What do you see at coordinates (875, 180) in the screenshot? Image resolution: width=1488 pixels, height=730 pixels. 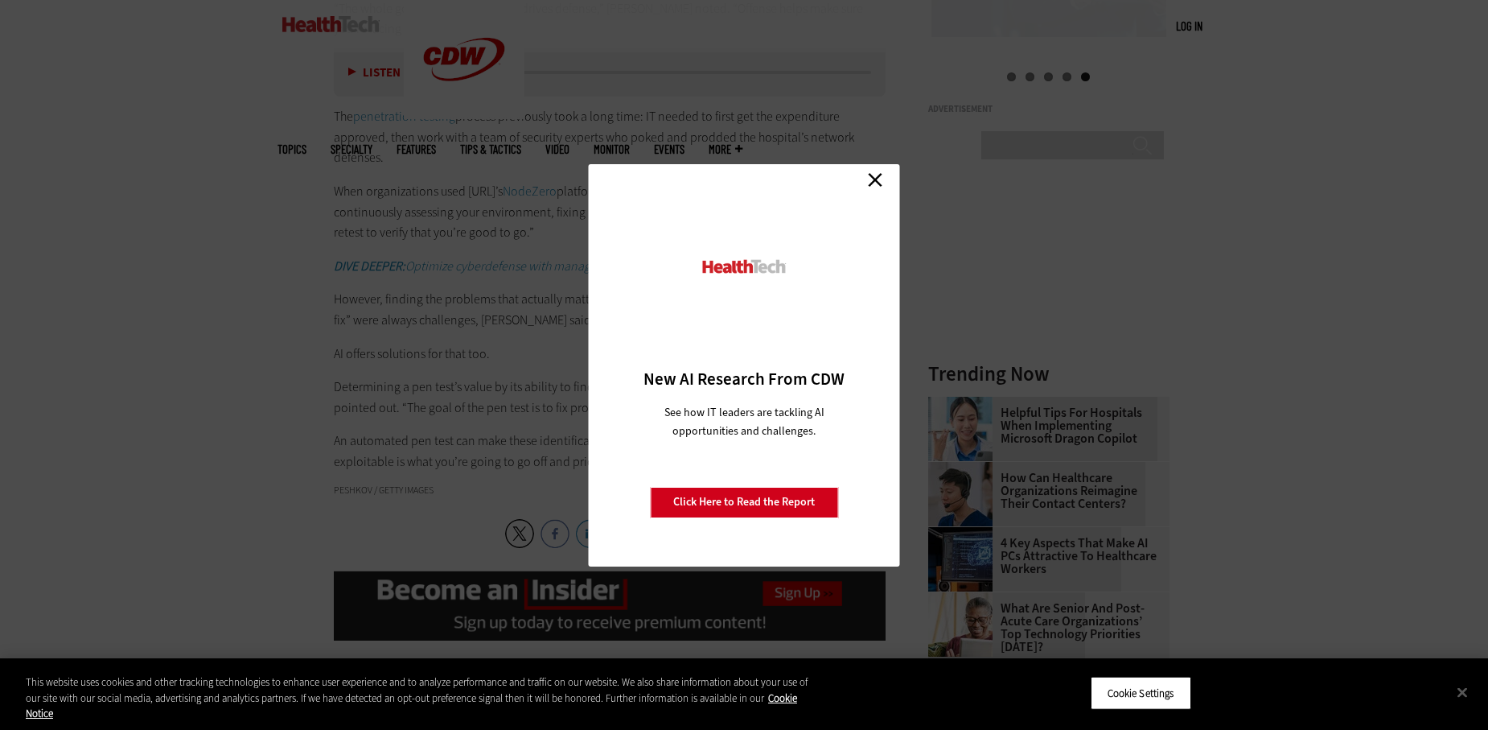 I see `a: Close` at bounding box center [875, 180].